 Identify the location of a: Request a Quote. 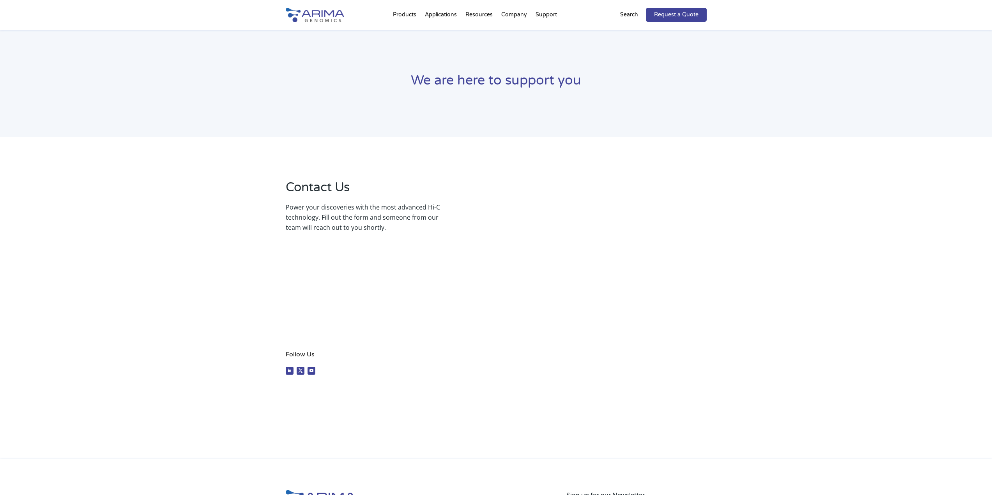
(676, 15).